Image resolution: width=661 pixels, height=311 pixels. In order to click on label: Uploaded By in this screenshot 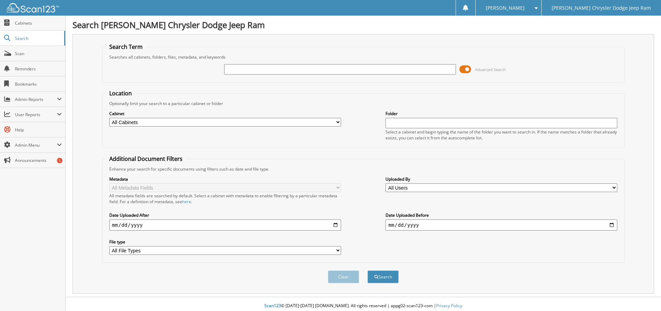, I will do `click(501, 179)`.